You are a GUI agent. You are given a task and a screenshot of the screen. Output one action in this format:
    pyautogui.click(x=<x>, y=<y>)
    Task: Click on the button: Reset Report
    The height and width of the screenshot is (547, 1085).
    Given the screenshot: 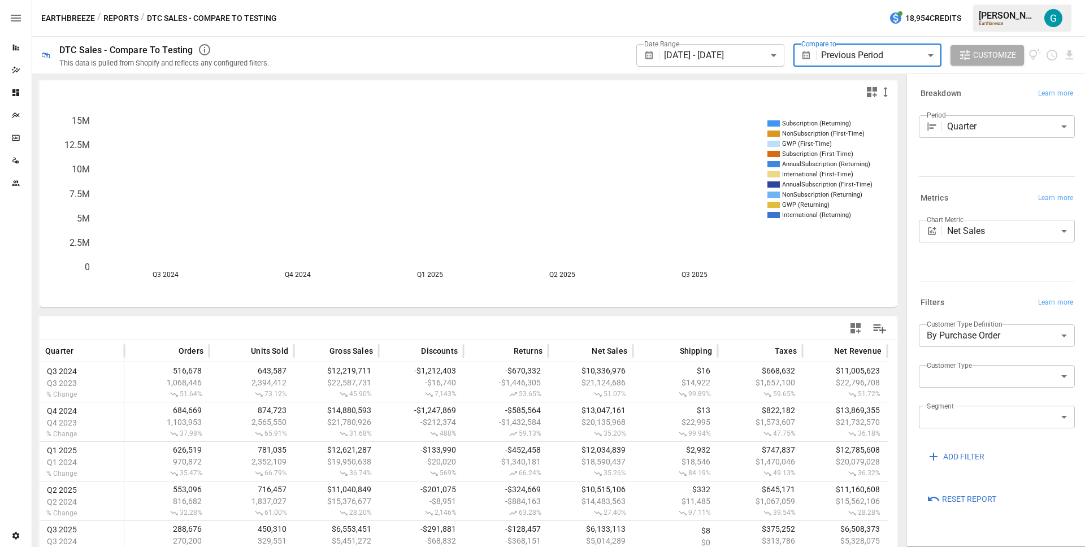 What is the action you would take?
    pyautogui.click(x=961, y=499)
    